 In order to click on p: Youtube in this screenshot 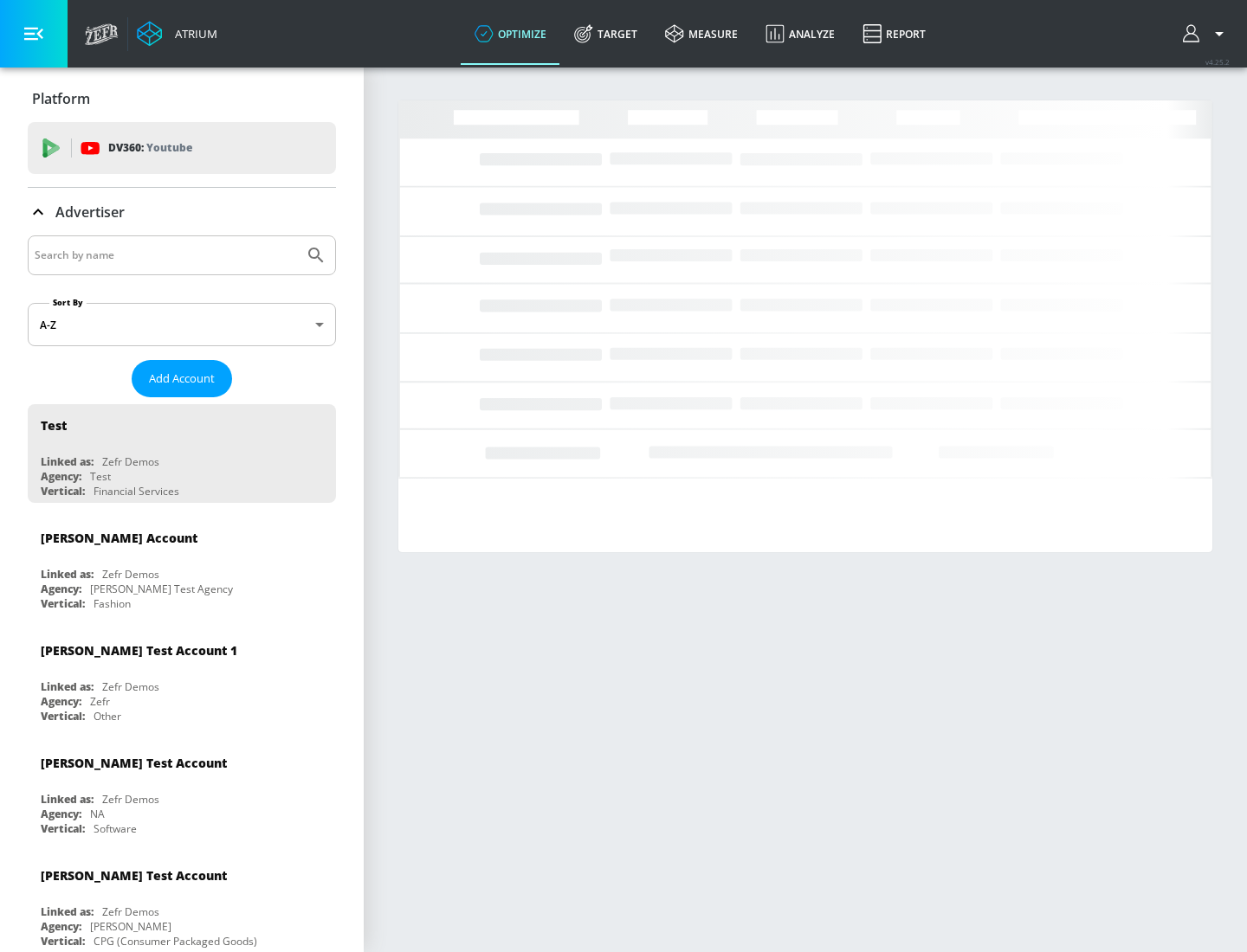, I will do `click(169, 147)`.